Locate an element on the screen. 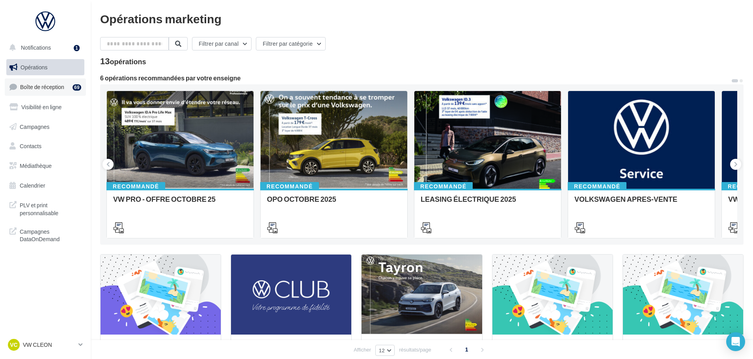  div: Opérations marketing is located at coordinates (422, 19).